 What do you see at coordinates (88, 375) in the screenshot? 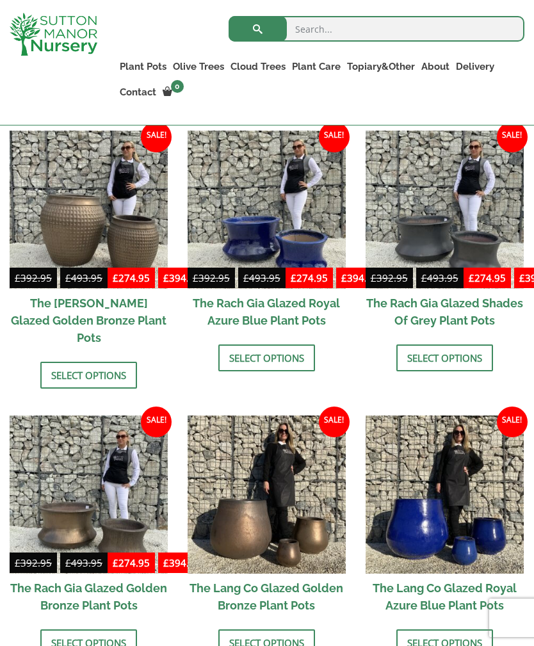
I see `a: Select options for “The Phu Yen Glazed Golden Bronze Plant Pots”` at bounding box center [88, 375].